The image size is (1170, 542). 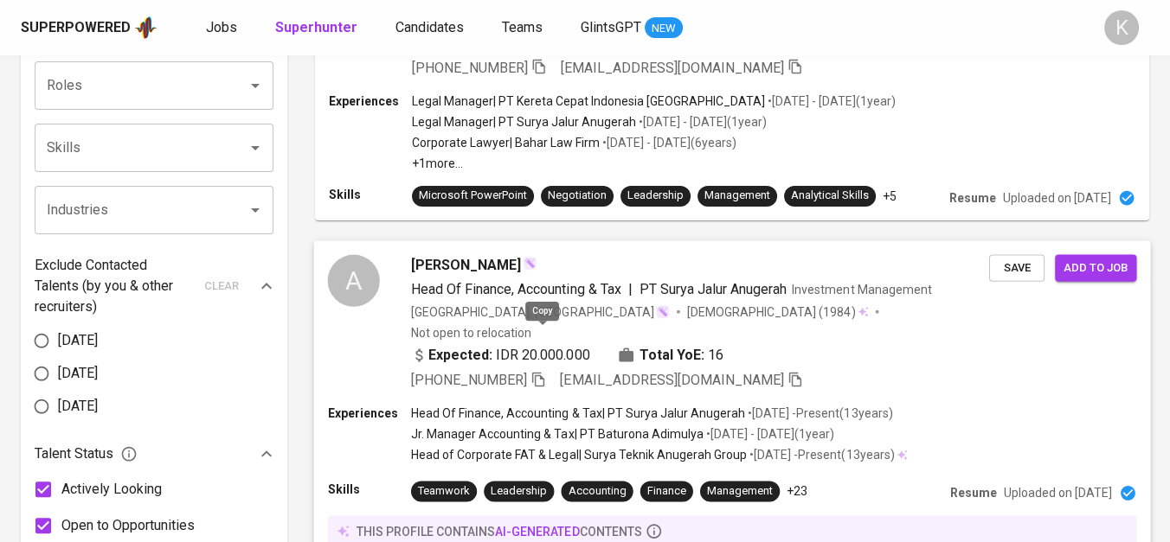 I want to click on a: Teams, so click(x=523, y=28).